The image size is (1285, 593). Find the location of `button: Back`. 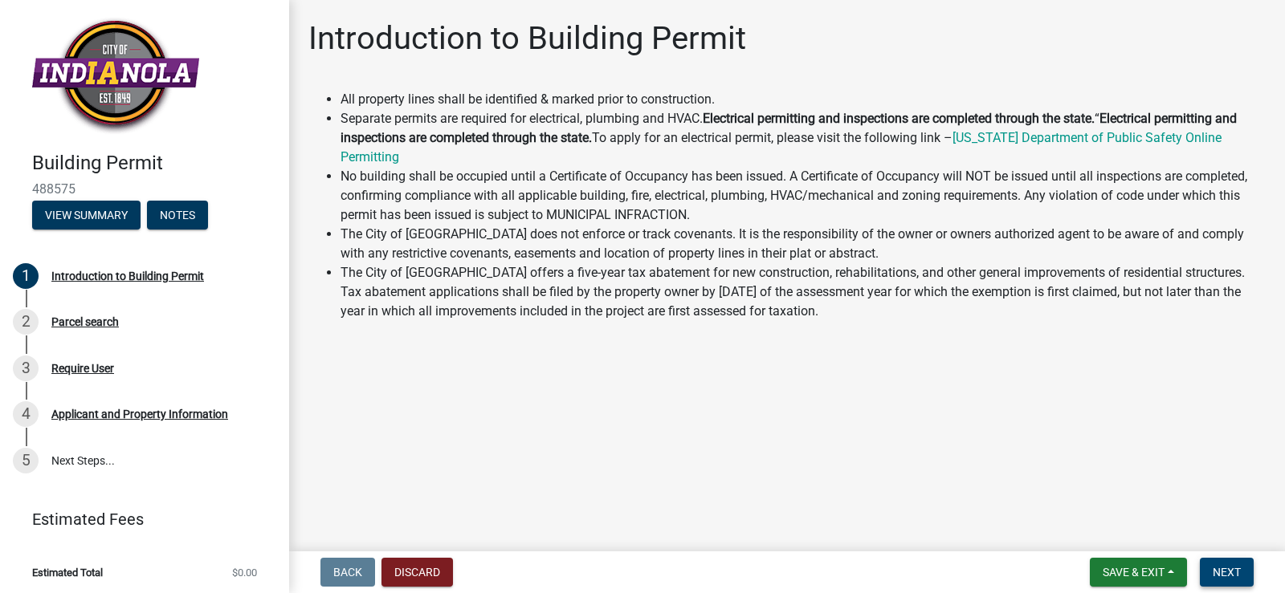

button: Back is located at coordinates (348, 573).